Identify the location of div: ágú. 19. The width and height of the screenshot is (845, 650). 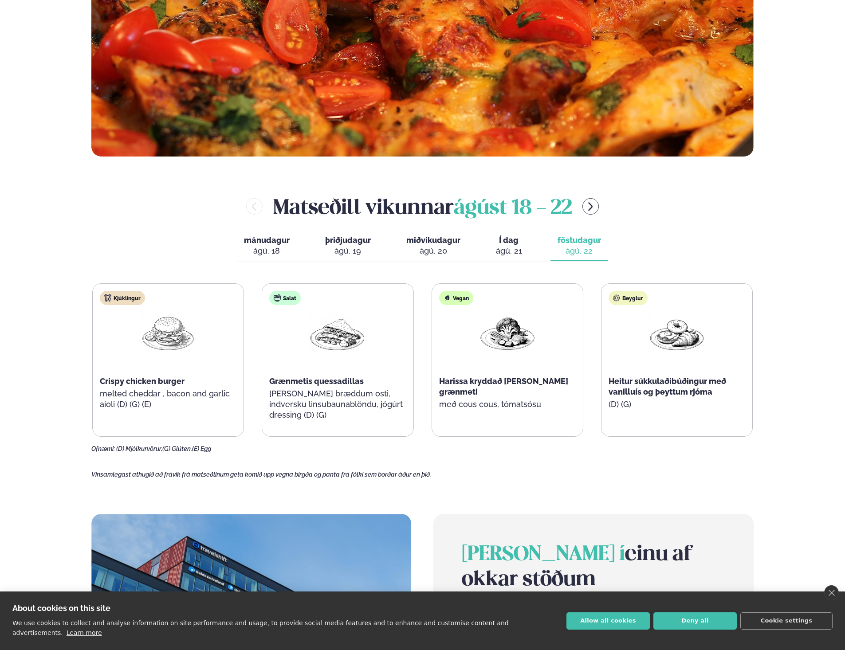
(348, 251).